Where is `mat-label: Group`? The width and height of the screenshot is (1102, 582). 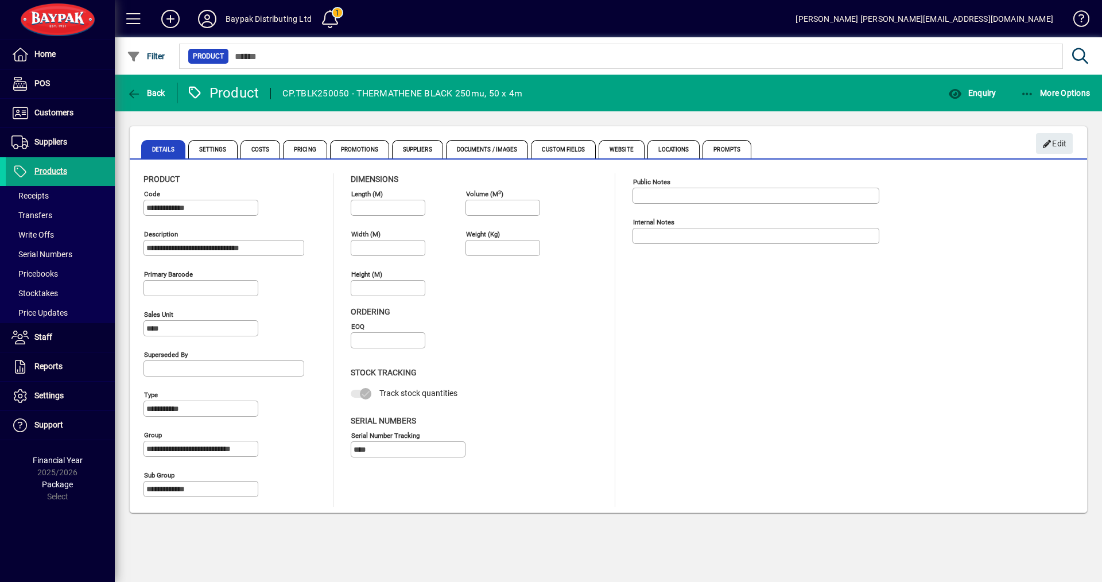
mat-label: Group is located at coordinates (153, 435).